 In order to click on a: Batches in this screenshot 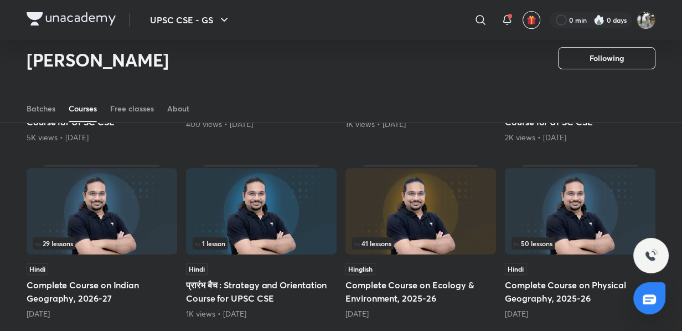, I will do `click(41, 109)`.